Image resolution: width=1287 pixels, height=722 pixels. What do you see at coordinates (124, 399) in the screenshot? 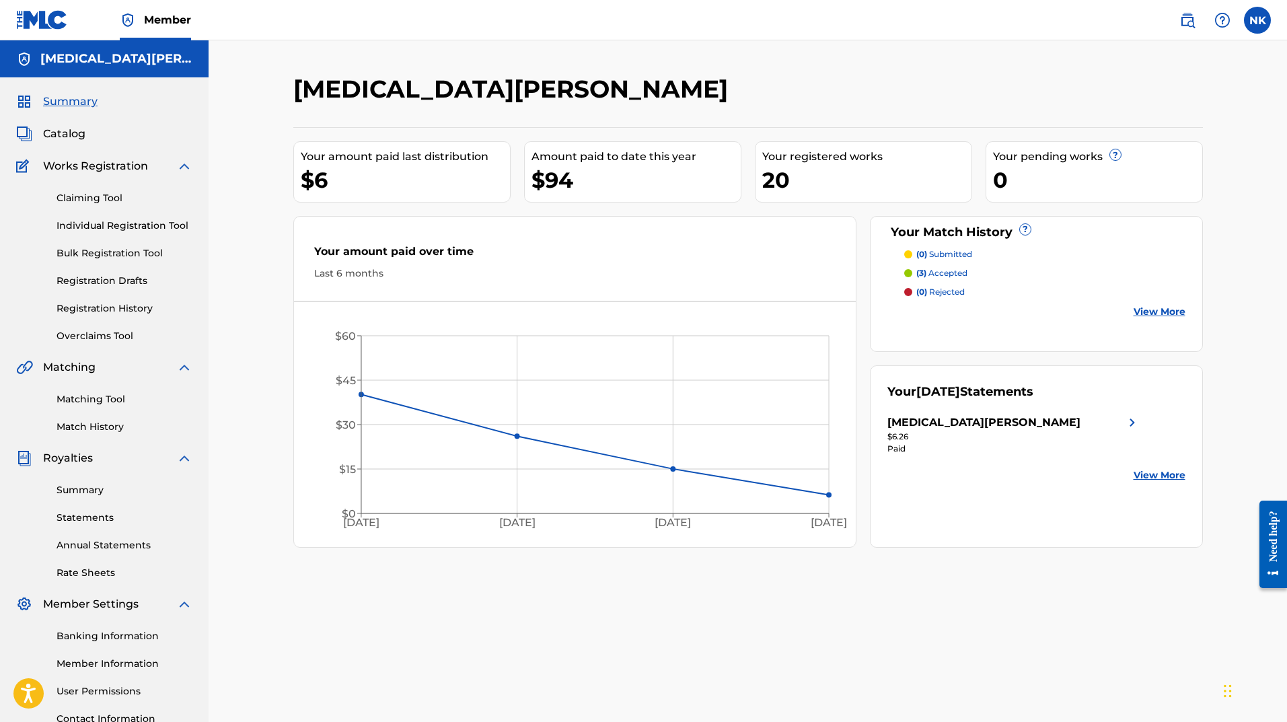
I see `a: Matching Tool` at bounding box center [124, 399].